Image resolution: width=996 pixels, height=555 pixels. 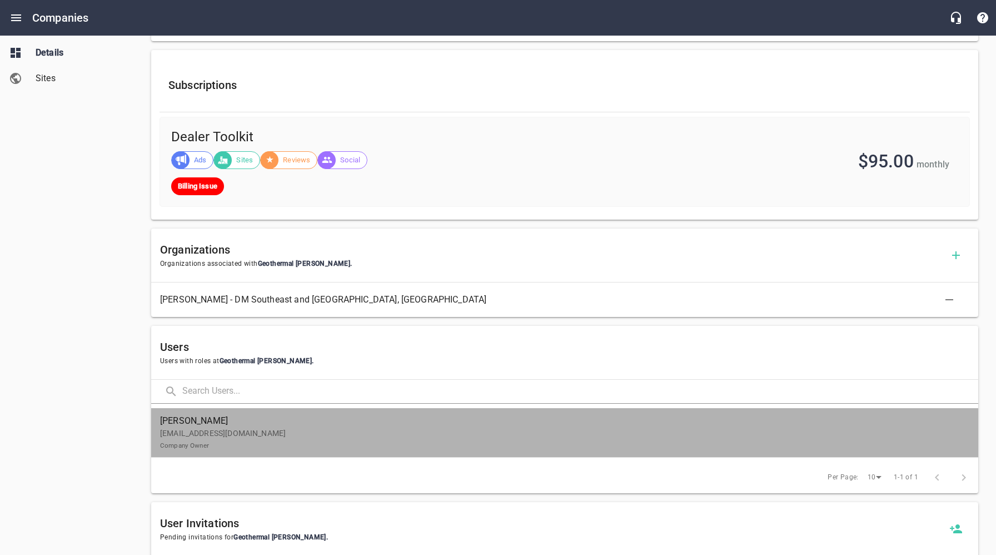 What do you see at coordinates (552, 264) in the screenshot?
I see `span: Organizations associated with` at bounding box center [552, 264].